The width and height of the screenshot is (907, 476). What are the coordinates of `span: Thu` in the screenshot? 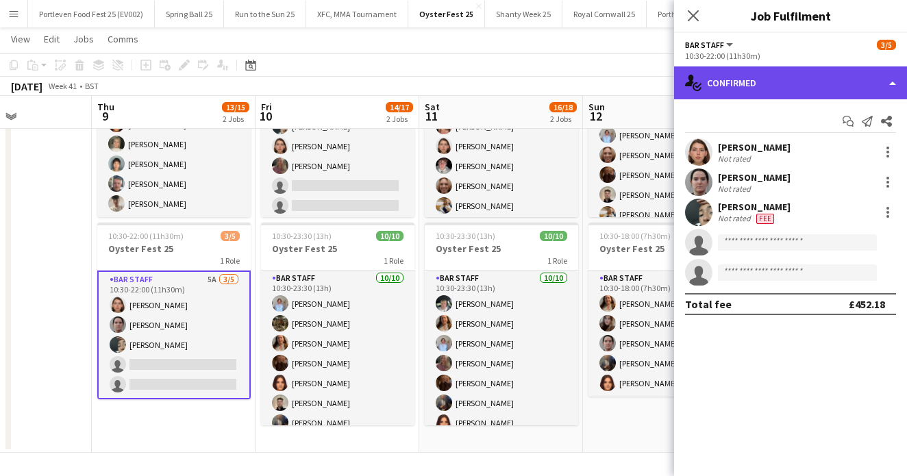 It's located at (105, 107).